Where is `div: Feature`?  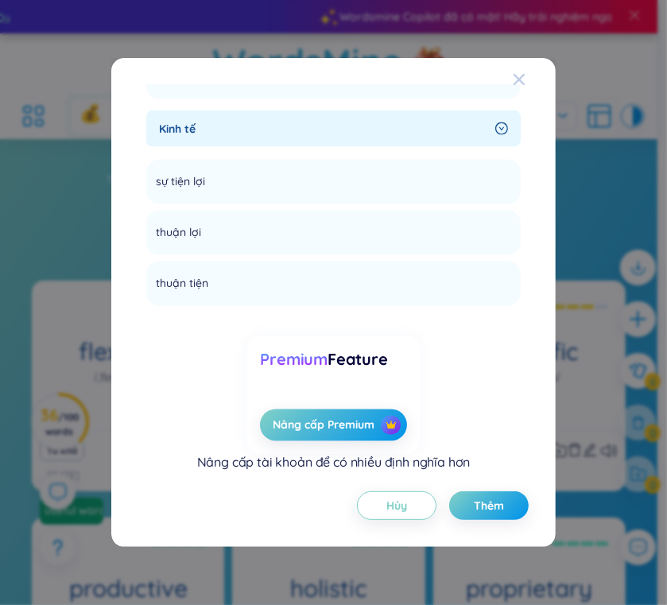 div: Feature is located at coordinates (333, 360).